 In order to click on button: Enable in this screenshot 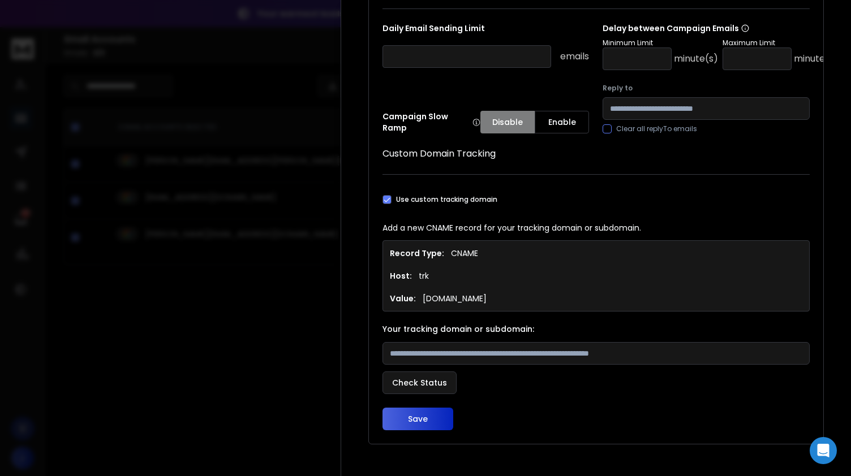, I will do `click(562, 122)`.